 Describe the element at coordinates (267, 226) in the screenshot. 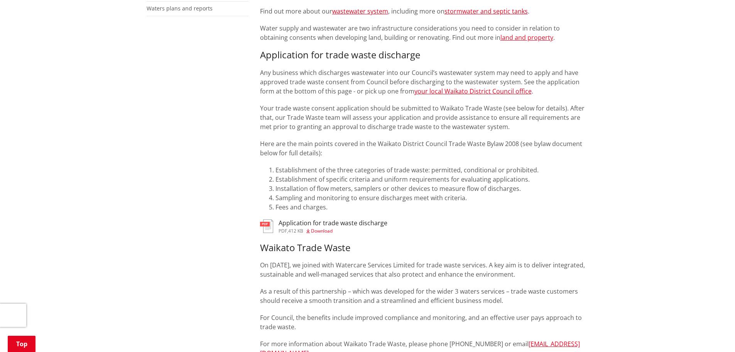

I see `img: document-pdf.svg` at that location.